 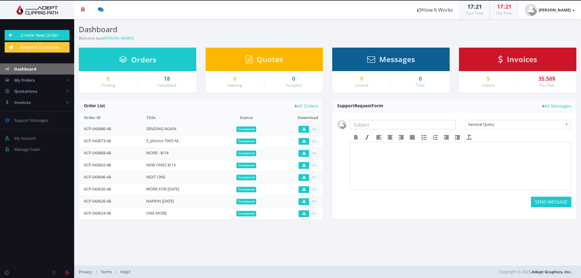 What do you see at coordinates (97, 141) in the screenshot?
I see `a: ACP-043673-48` at bounding box center [97, 141].